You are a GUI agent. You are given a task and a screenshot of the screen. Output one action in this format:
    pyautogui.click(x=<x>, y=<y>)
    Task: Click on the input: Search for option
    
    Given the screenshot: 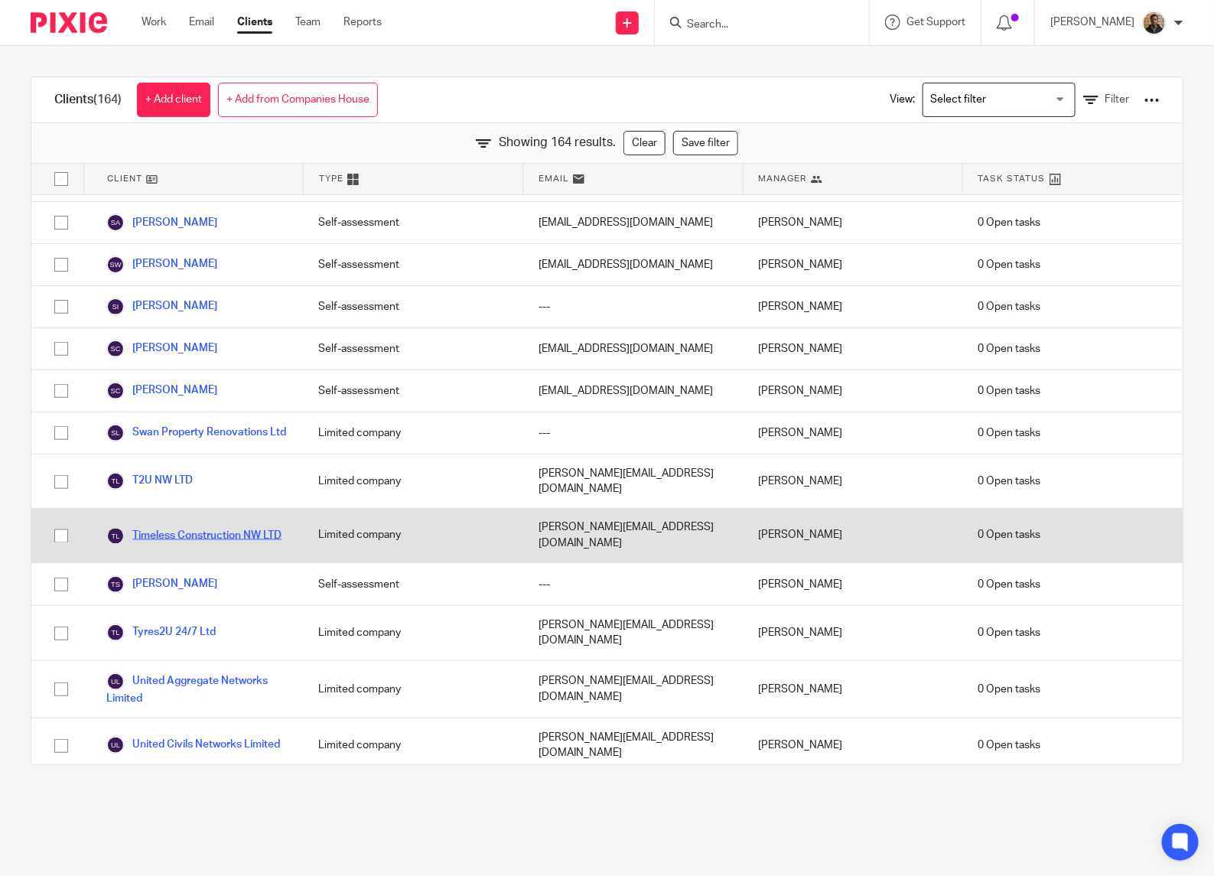 What is the action you would take?
    pyautogui.click(x=995, y=99)
    